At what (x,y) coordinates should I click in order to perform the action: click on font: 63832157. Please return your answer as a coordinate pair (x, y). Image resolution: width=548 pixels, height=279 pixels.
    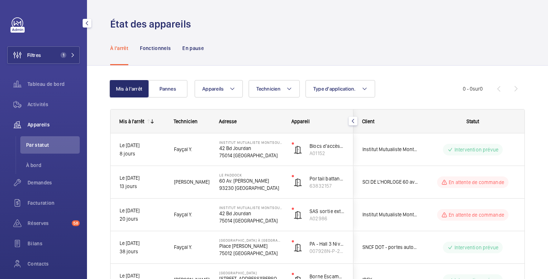
    Looking at the image, I should click on (320, 186).